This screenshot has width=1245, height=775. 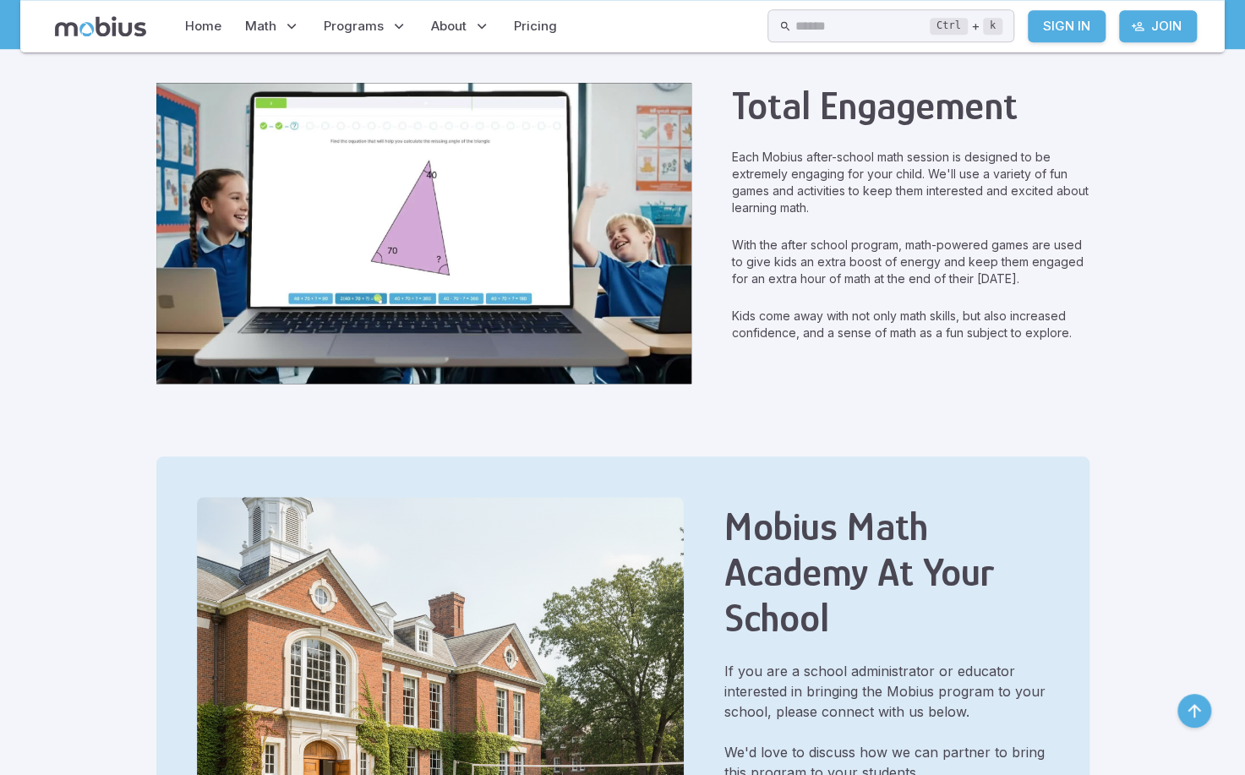 I want to click on a: Join, so click(x=1158, y=26).